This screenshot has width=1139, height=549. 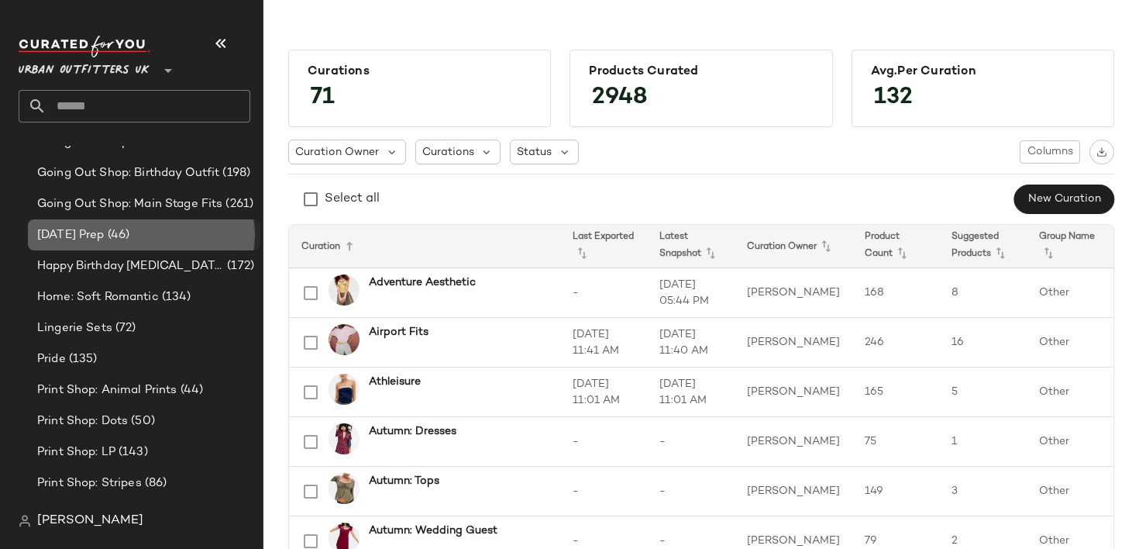 I want to click on span: (143), so click(x=132, y=452).